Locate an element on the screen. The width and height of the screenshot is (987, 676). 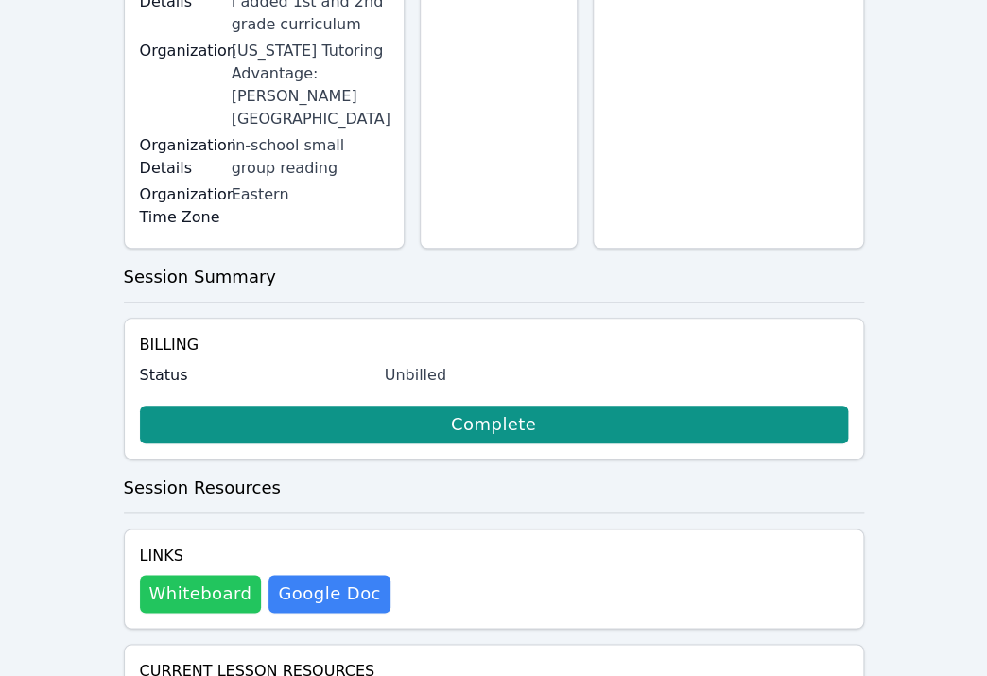
label: Organization Time Zone is located at coordinates (180, 206).